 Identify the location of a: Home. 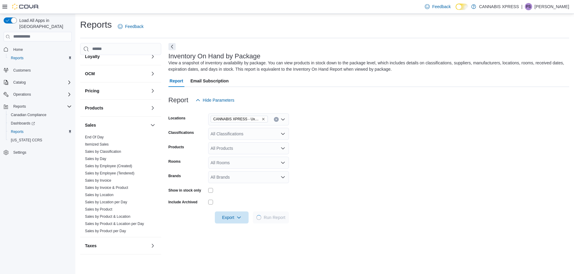
(18, 50).